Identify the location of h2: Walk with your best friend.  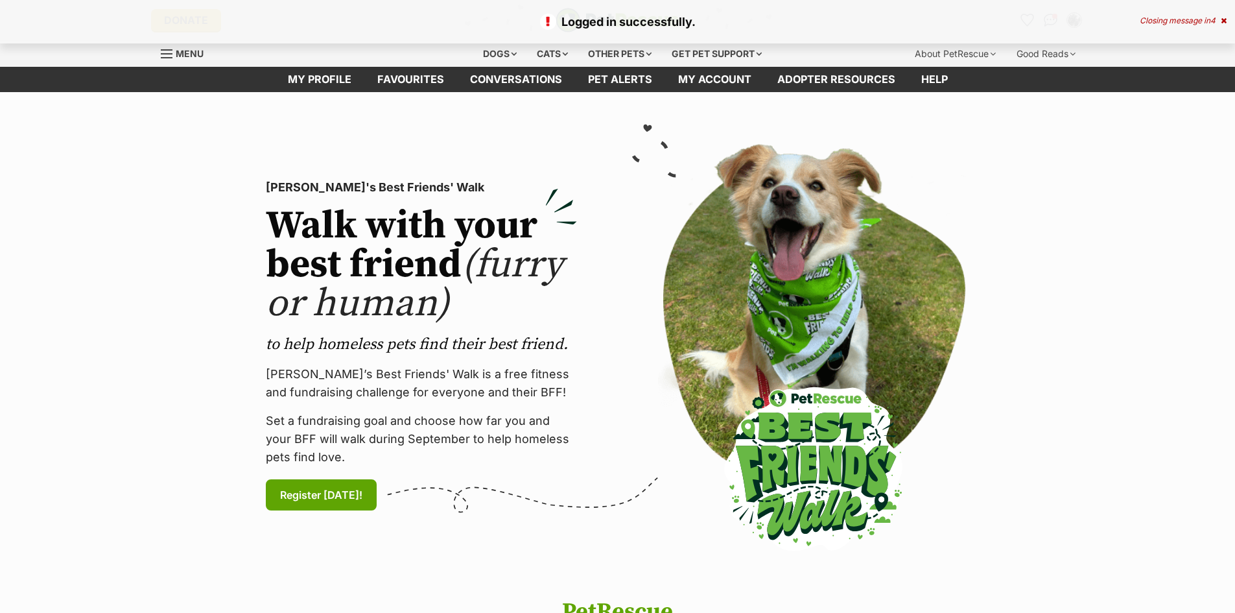
(422, 265).